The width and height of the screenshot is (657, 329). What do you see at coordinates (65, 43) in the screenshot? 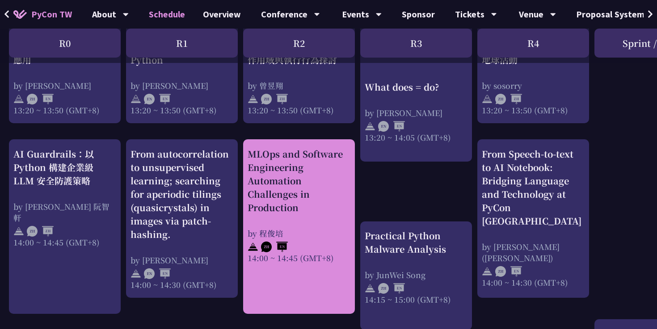
I see `div: R0` at bounding box center [65, 43].